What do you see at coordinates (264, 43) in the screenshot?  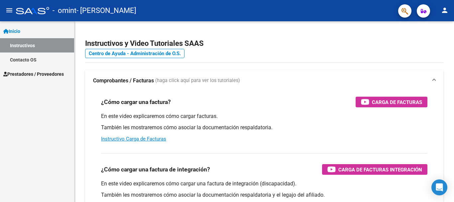 I see `h2: Instructivos y Video Tutoriales SAAS` at bounding box center [264, 43].